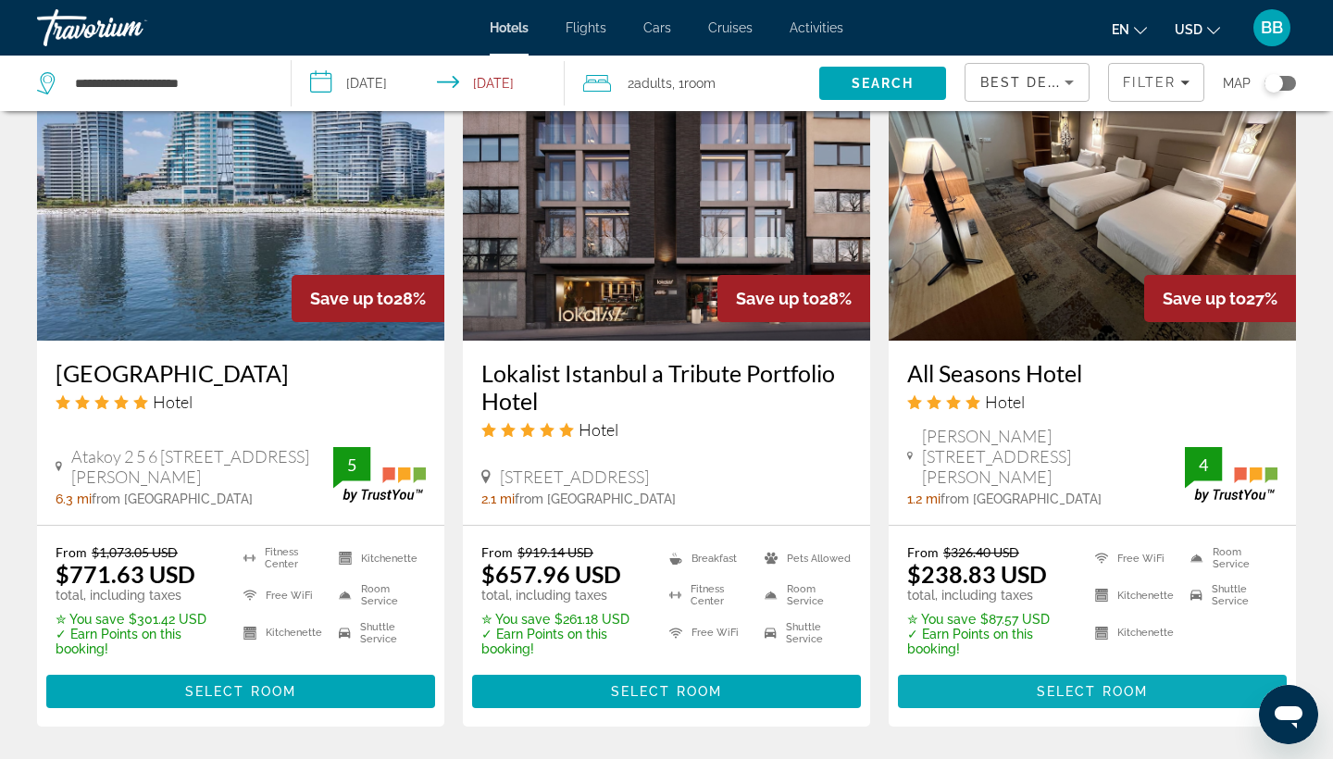 The height and width of the screenshot is (759, 1333). What do you see at coordinates (816, 28) in the screenshot?
I see `span: Activities` at bounding box center [816, 28].